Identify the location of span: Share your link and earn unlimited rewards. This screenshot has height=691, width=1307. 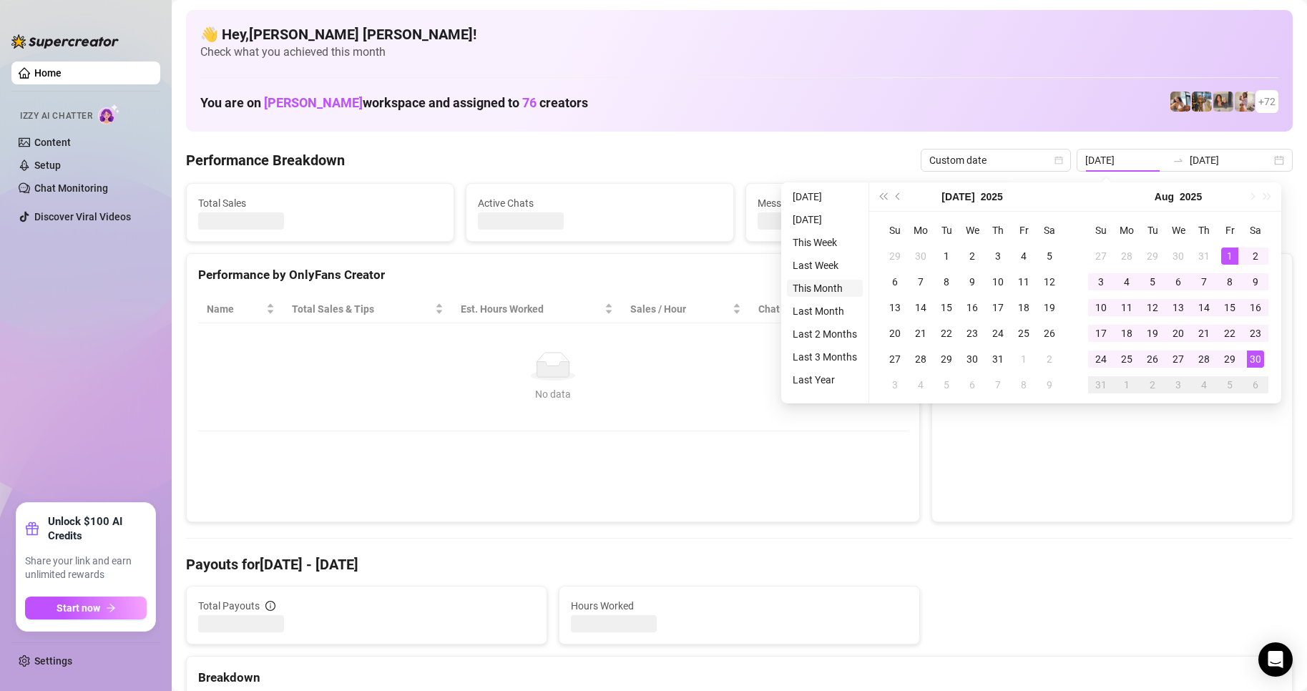
(86, 568).